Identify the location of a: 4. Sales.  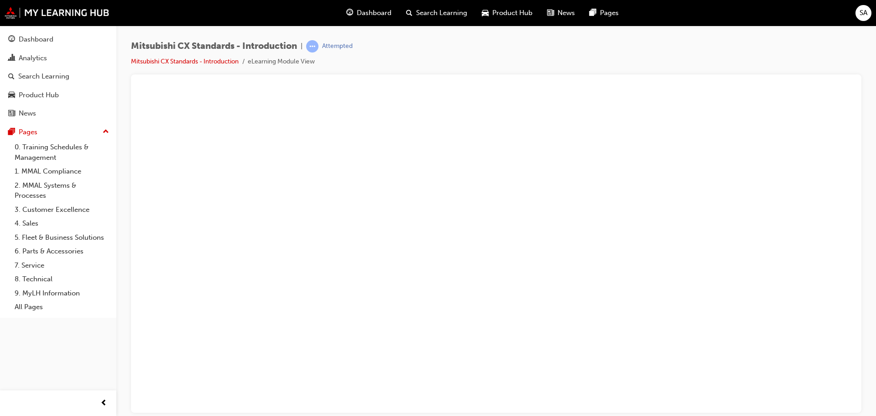
(62, 223).